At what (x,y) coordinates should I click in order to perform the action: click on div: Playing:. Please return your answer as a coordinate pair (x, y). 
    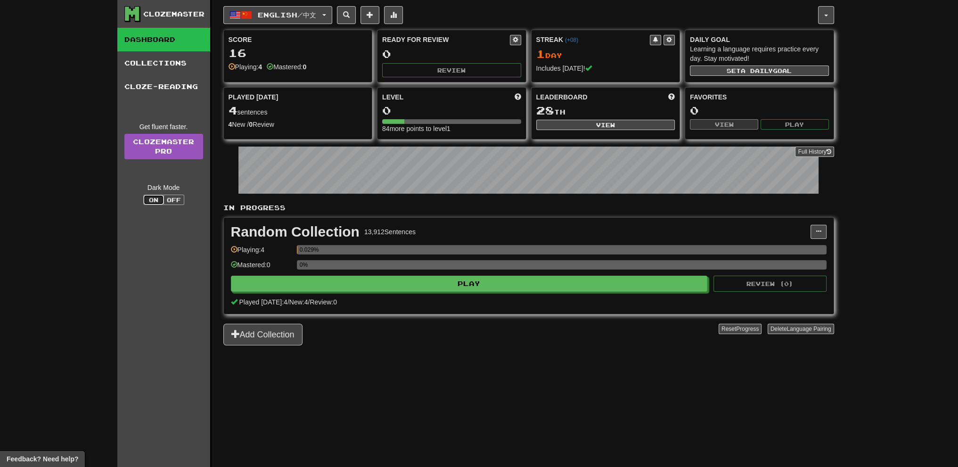
    Looking at the image, I should click on (245, 67).